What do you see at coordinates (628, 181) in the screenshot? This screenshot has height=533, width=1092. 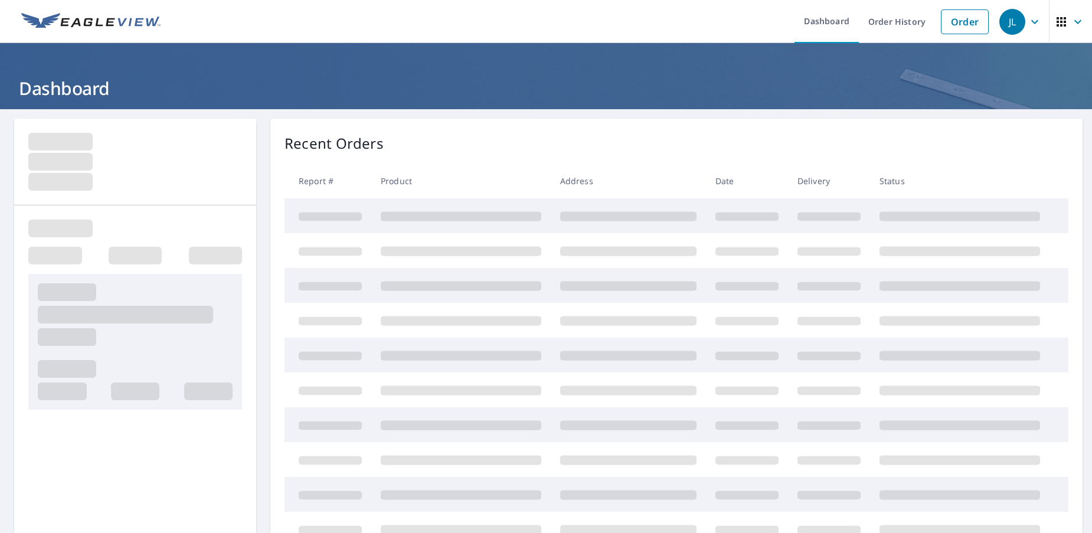 I see `th: Address` at bounding box center [628, 181].